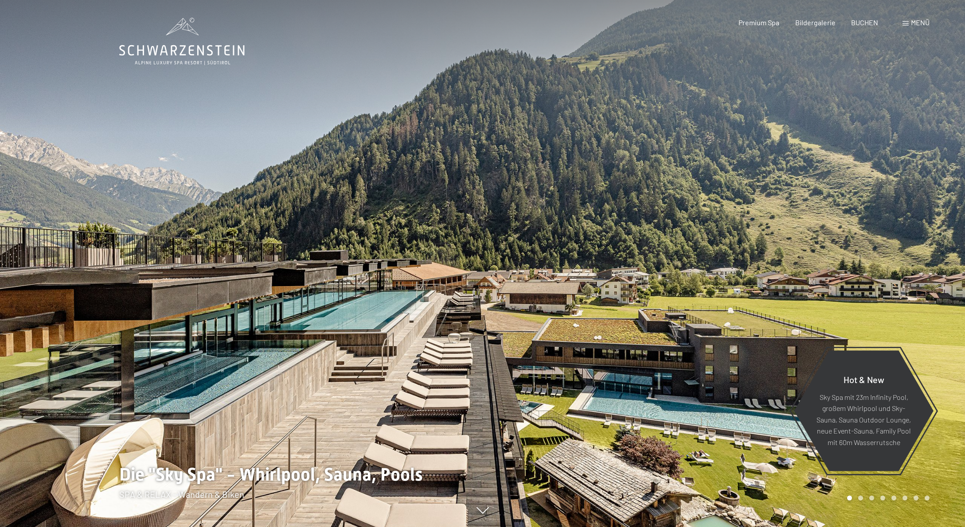 Image resolution: width=965 pixels, height=527 pixels. I want to click on span: Hot & New, so click(864, 379).